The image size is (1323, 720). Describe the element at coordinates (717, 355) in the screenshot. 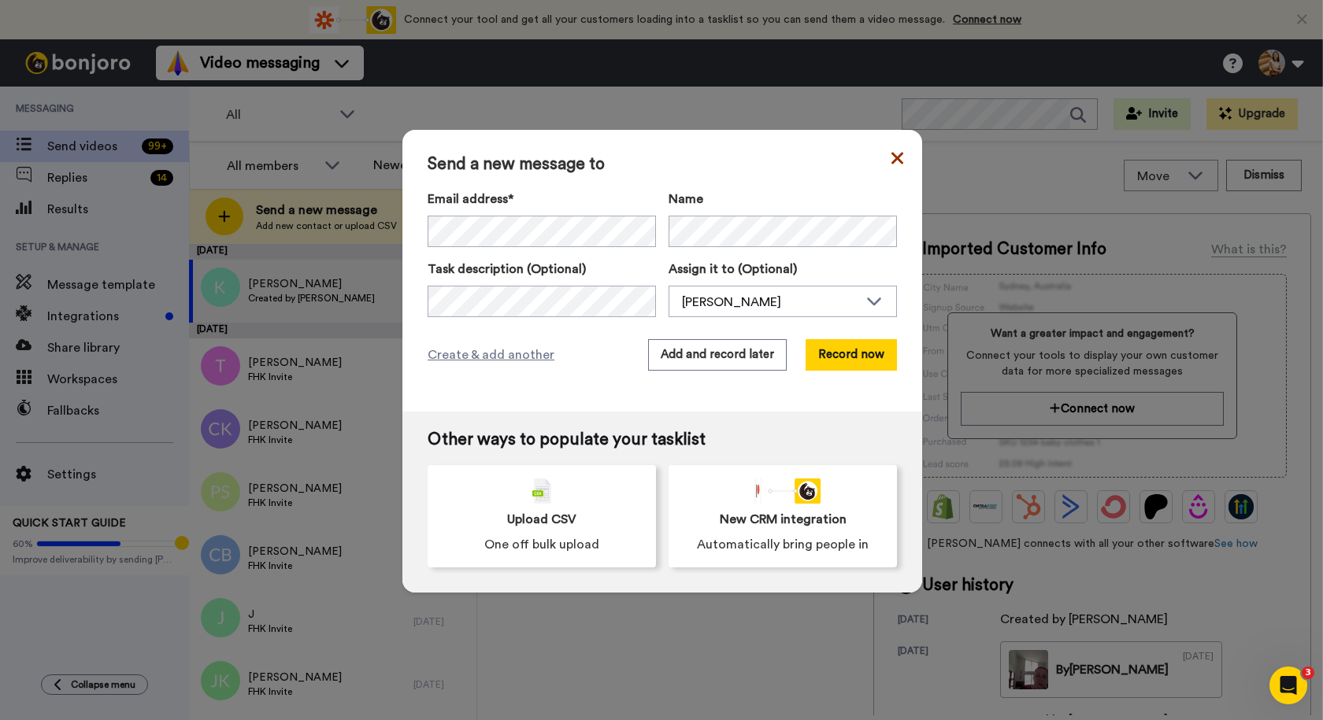

I see `button: Add and record later` at that location.